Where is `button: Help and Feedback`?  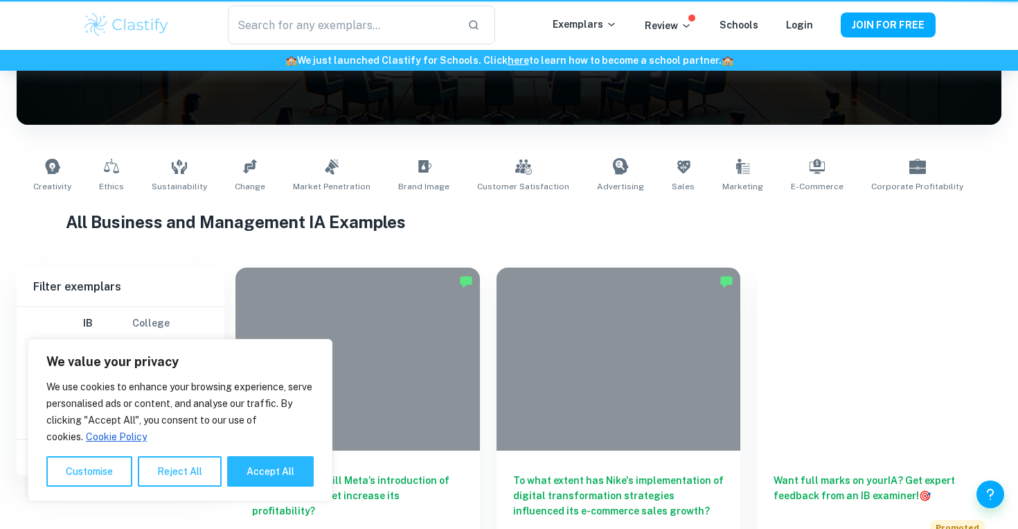 button: Help and Feedback is located at coordinates (991, 494).